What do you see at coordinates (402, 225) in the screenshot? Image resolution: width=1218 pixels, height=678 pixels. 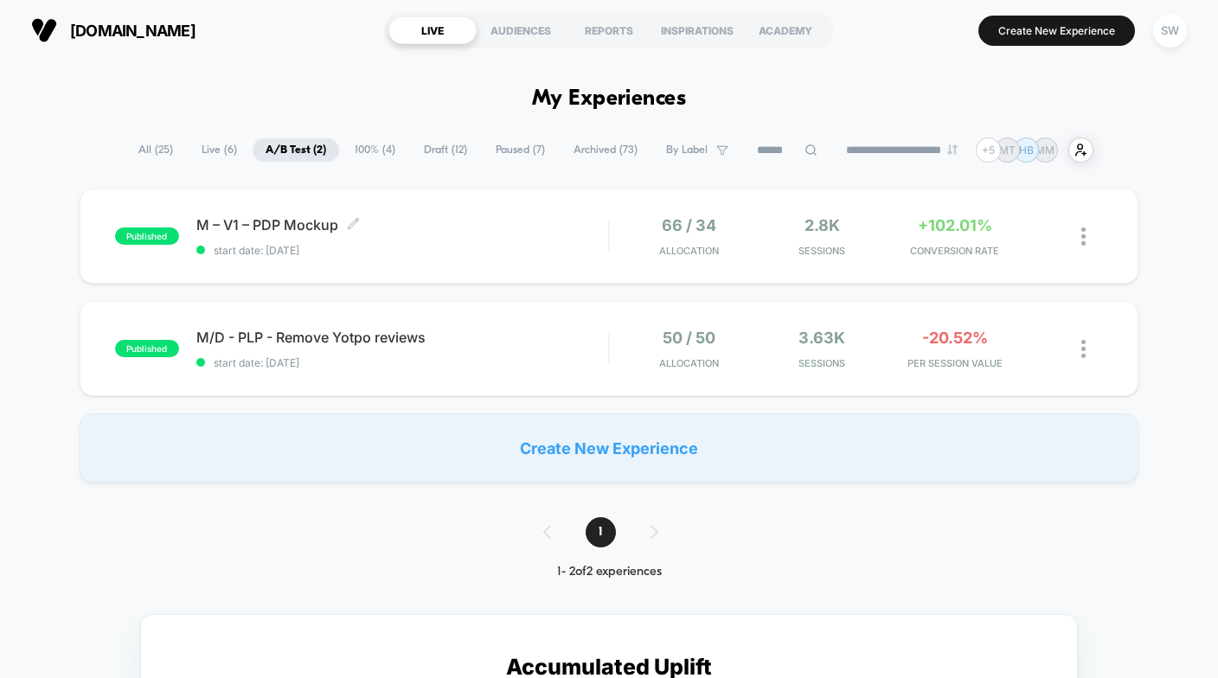 I see `span: M – V1 – PDP Mockup` at bounding box center [402, 225].